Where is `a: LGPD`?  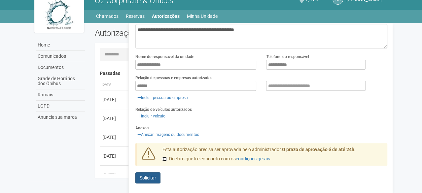
a: LGPD is located at coordinates (60, 106).